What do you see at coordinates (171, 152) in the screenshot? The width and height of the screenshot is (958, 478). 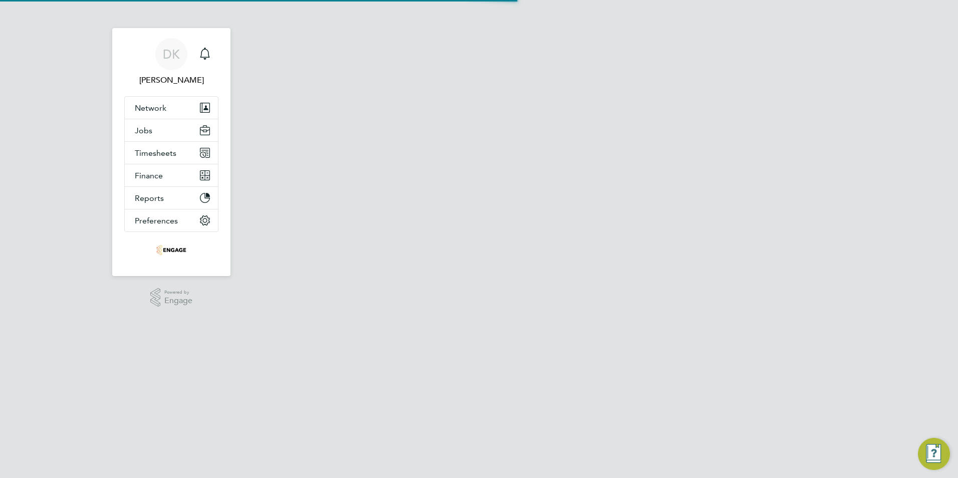 I see `nav: Main navigation` at bounding box center [171, 152].